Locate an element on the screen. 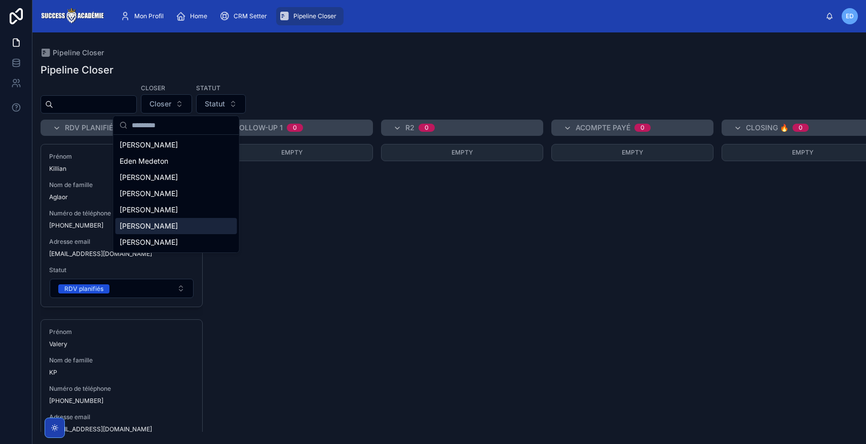  h1: Pipeline Closer is located at coordinates (77, 70).